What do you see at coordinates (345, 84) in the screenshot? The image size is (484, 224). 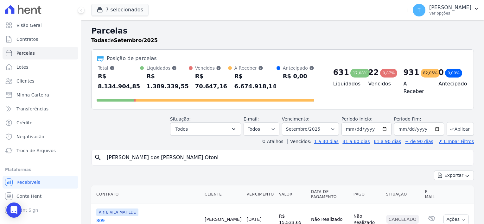 I see `h4: Liquidados` at bounding box center [345, 84].